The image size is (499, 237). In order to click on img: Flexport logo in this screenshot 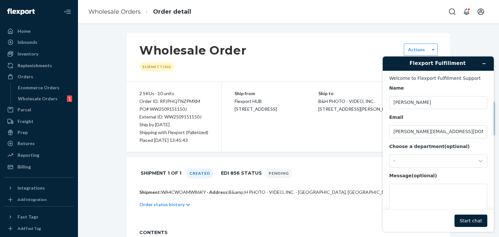, I will do `click(21, 12)`.